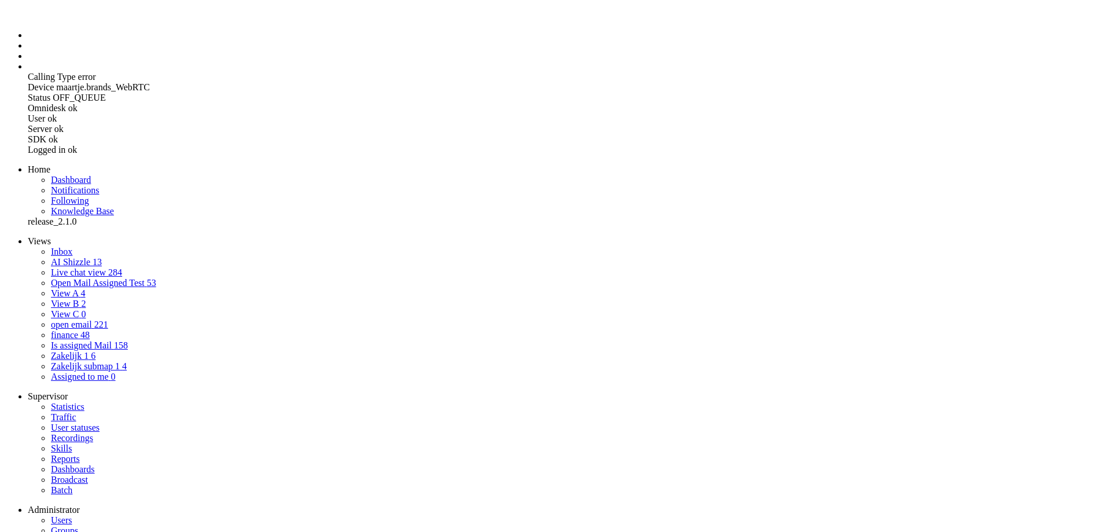  I want to click on span: Zakelijk 1, so click(69, 355).